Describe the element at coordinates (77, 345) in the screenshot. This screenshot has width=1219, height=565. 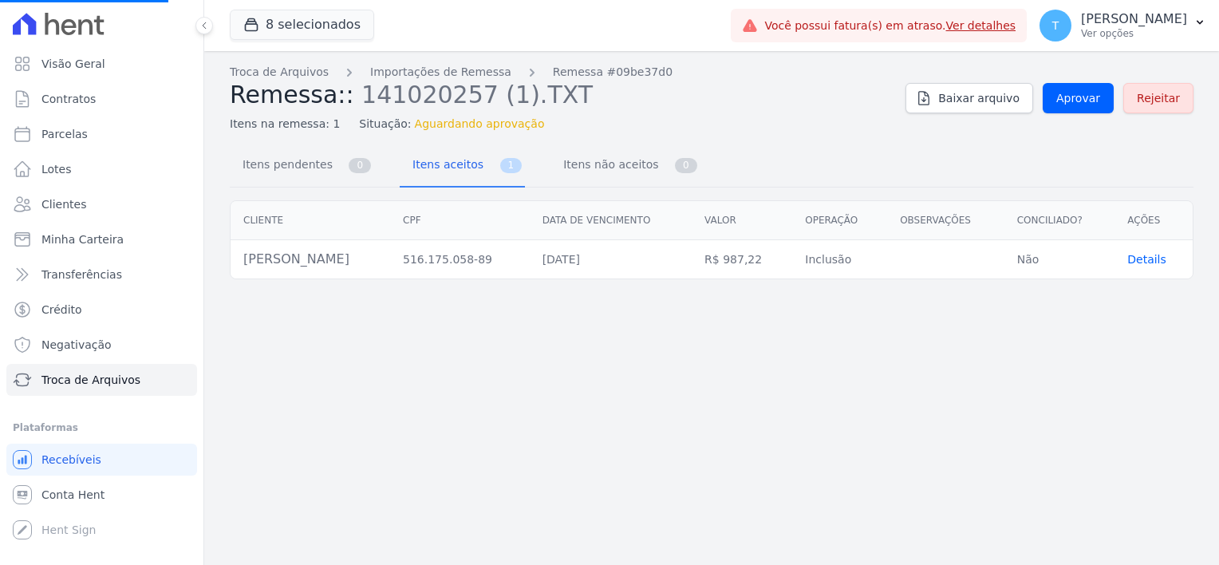
I see `span: Negativação` at that location.